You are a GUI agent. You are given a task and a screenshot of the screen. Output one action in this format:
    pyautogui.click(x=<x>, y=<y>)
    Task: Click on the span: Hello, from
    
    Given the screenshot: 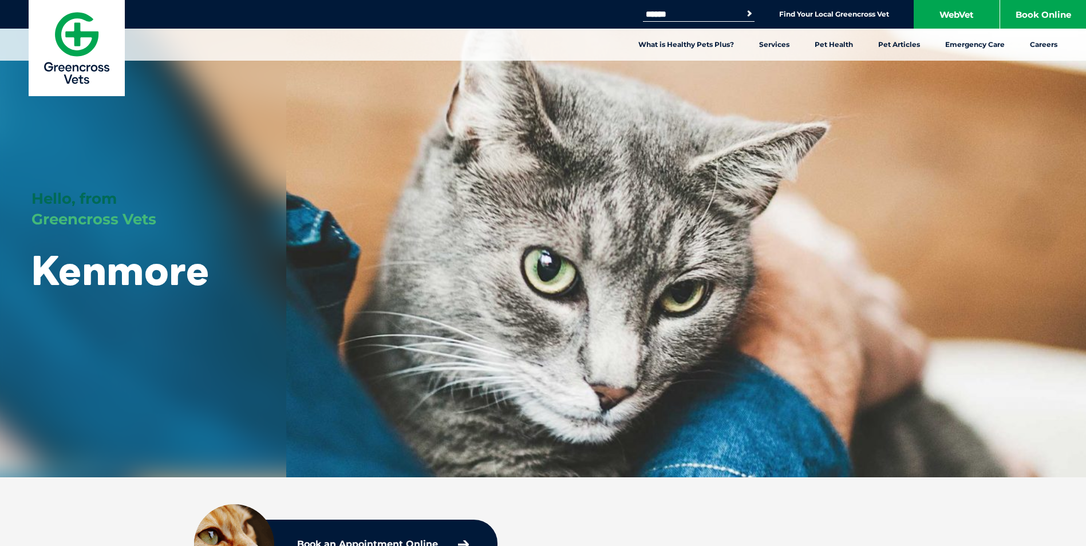 What is the action you would take?
    pyautogui.click(x=74, y=199)
    